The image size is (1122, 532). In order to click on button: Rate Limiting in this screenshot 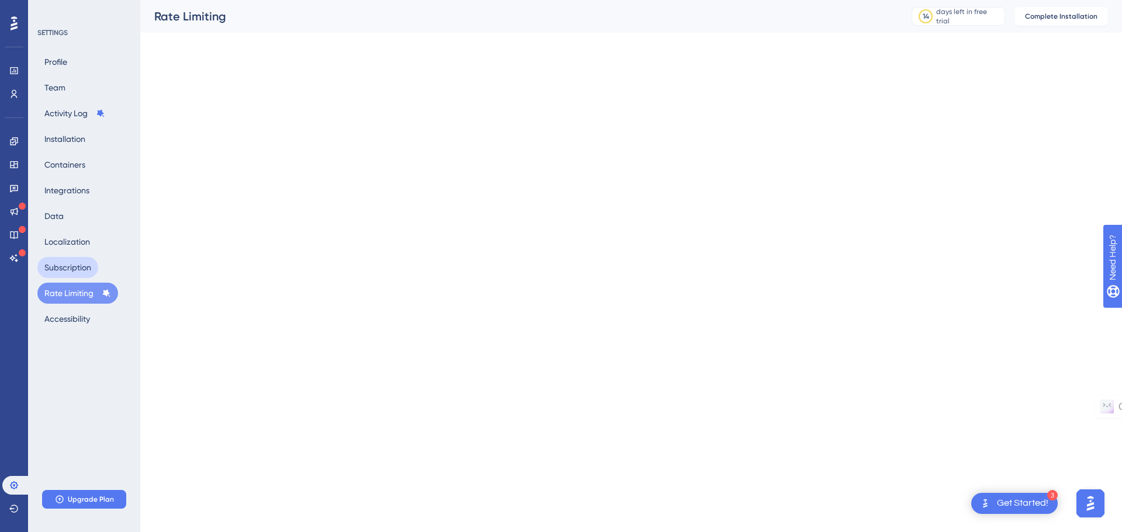, I will do `click(78, 293)`.